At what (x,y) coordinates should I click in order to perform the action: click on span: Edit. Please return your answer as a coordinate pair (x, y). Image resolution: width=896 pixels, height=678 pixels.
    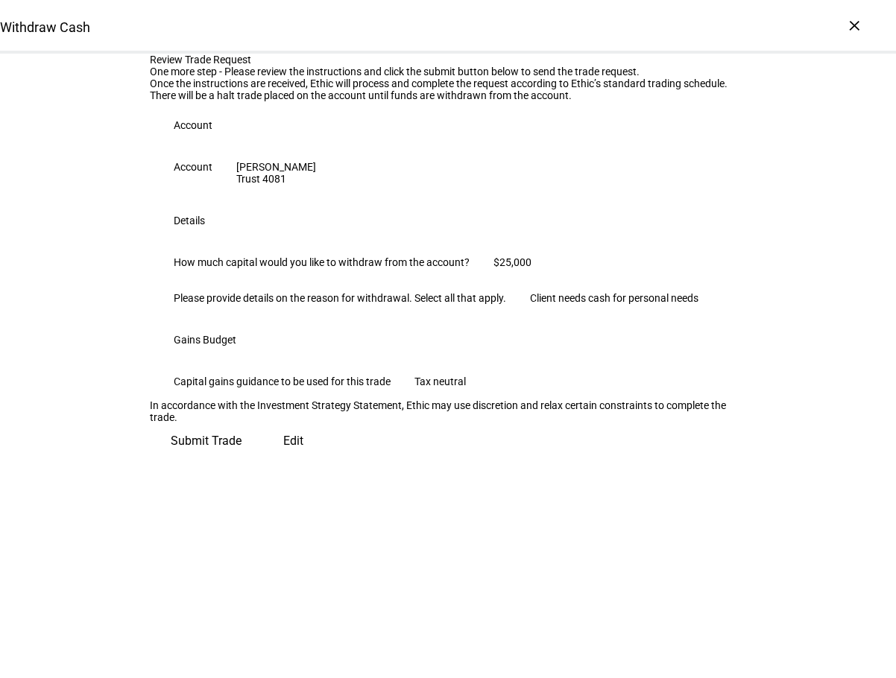
    Looking at the image, I should click on (293, 441).